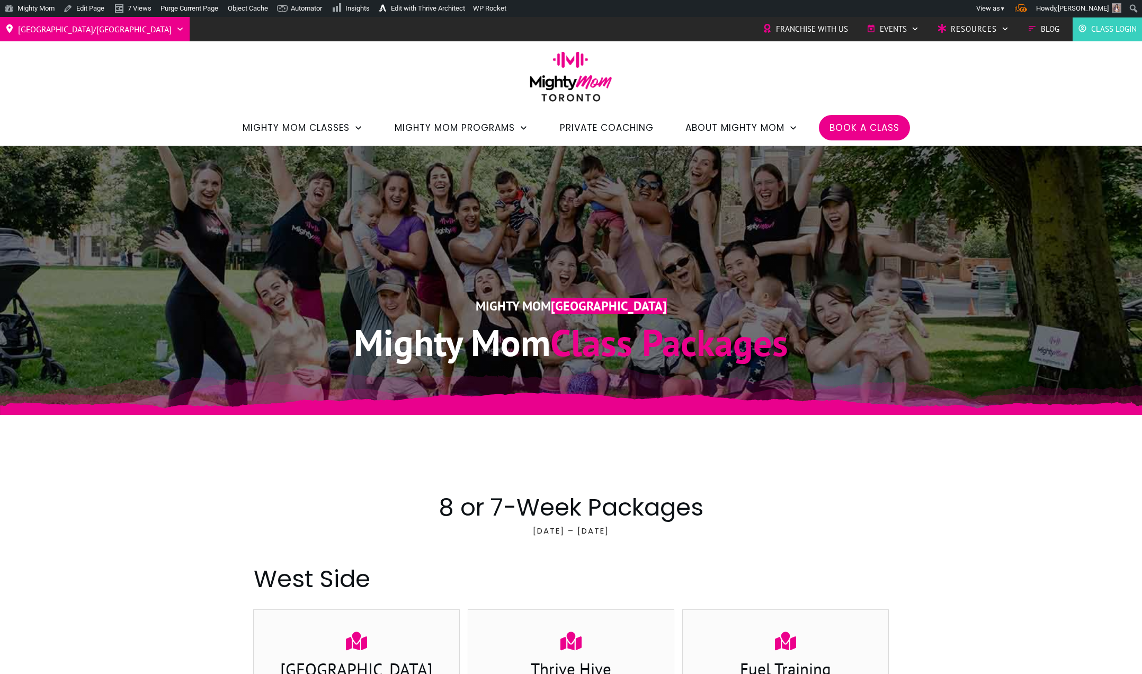 Image resolution: width=1142 pixels, height=674 pixels. What do you see at coordinates (571, 80) in the screenshot?
I see `img: mightymom-logo-toronto` at bounding box center [571, 80].